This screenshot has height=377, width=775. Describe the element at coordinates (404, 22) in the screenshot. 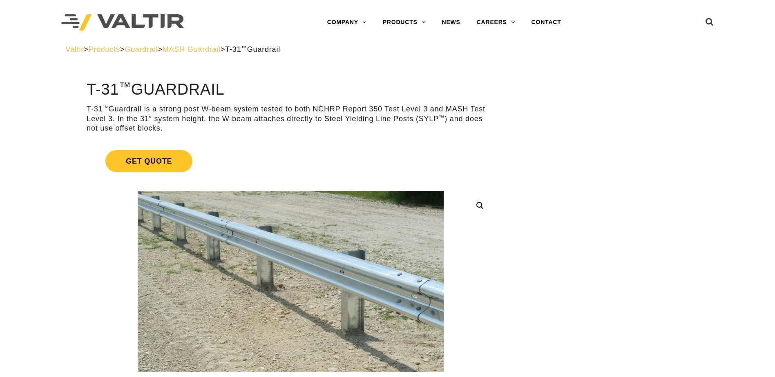

I see `a: PRODUCTS` at that location.